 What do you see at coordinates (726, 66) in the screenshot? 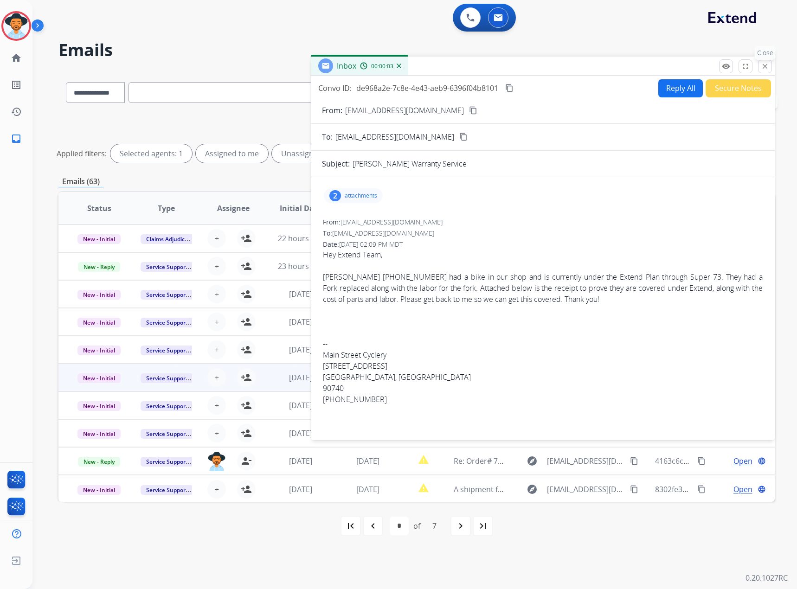
I see `mat-icon: remove_red_eye` at bounding box center [726, 66].